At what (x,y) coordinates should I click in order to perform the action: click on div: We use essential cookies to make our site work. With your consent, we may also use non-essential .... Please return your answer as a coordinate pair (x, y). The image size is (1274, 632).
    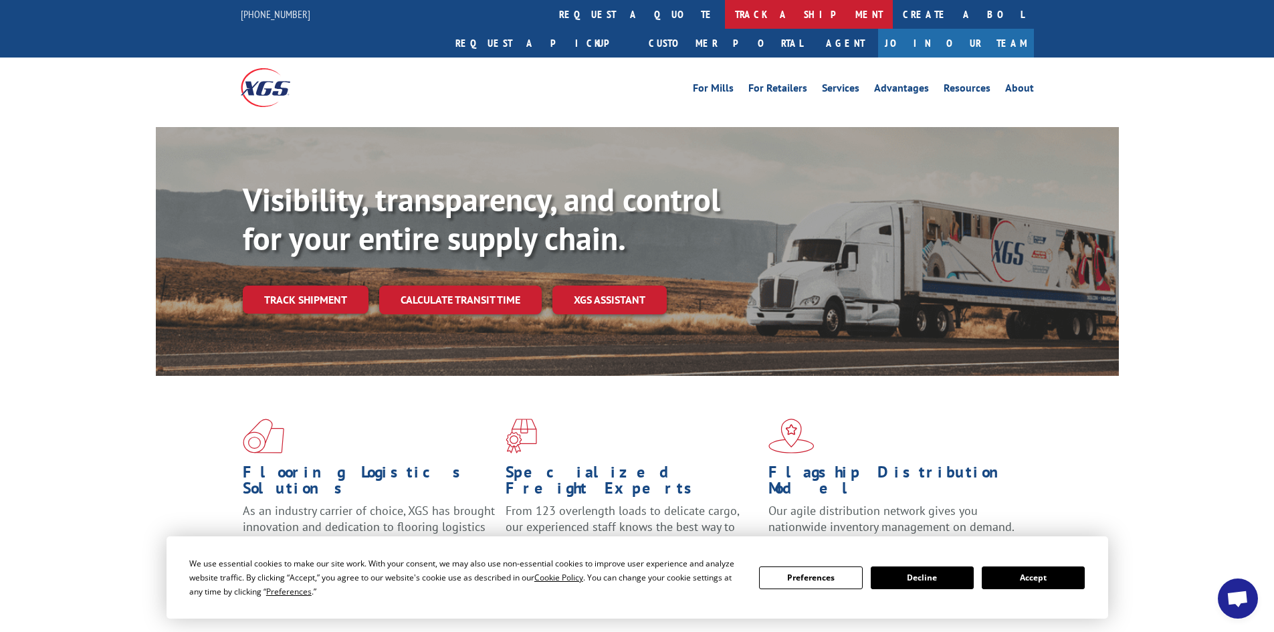
    Looking at the image, I should click on (466, 577).